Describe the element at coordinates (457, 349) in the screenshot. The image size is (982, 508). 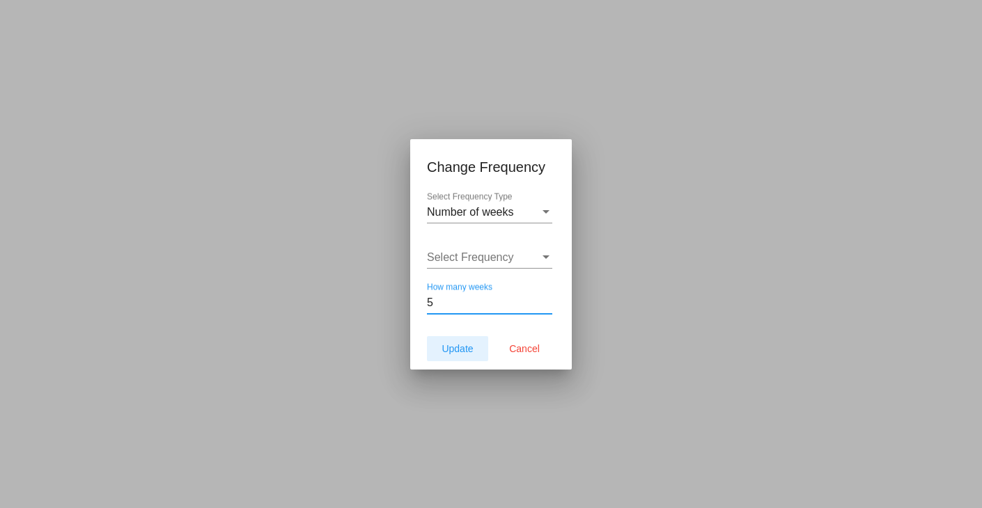
I see `span: Update` at that location.